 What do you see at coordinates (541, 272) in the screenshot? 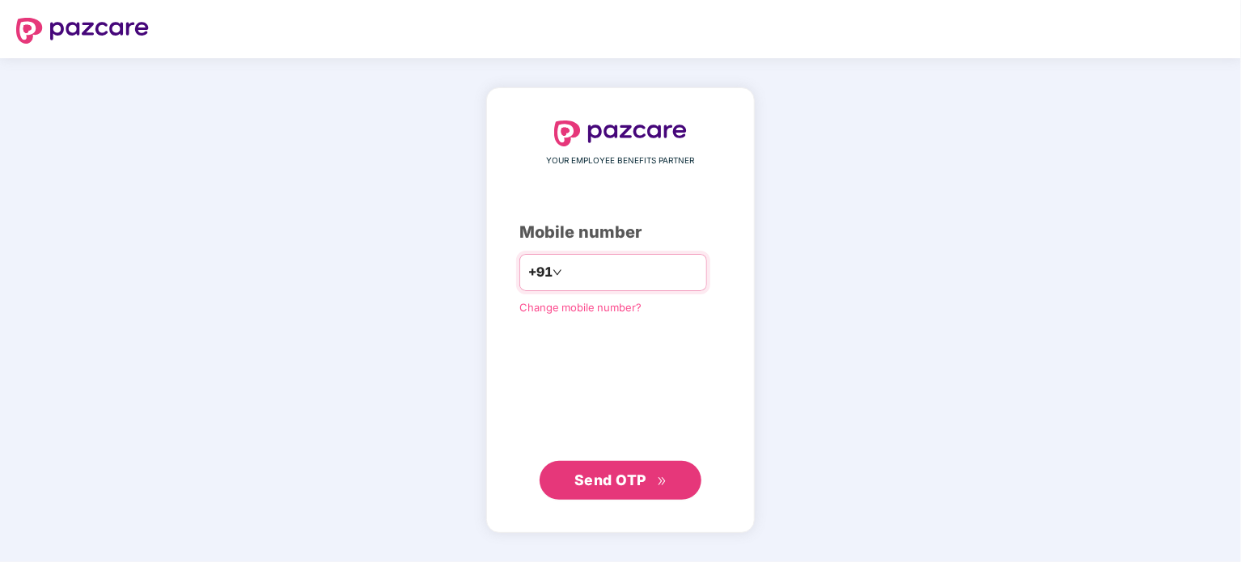
I see `span: +91` at bounding box center [541, 272].